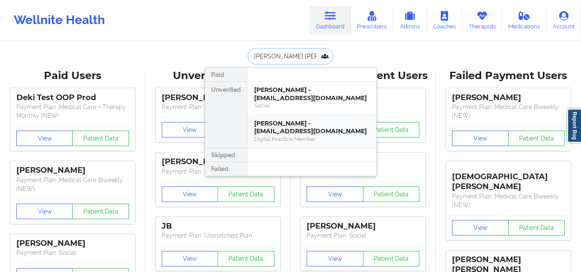 This screenshot has height=272, width=581. I want to click on div: Paid, so click(226, 75).